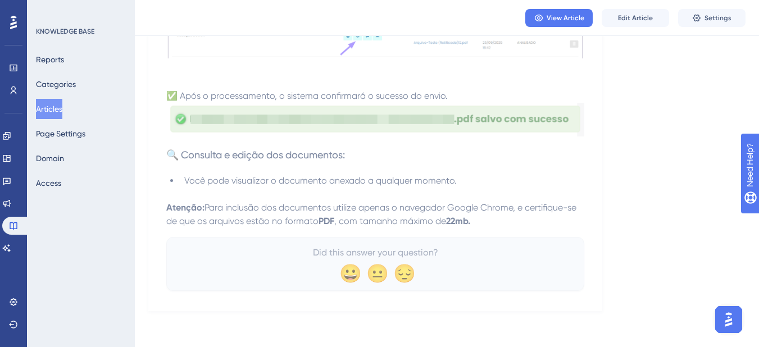 The image size is (759, 347). I want to click on span: Você pode visualizar o documento anexado a qualquer momento., so click(320, 180).